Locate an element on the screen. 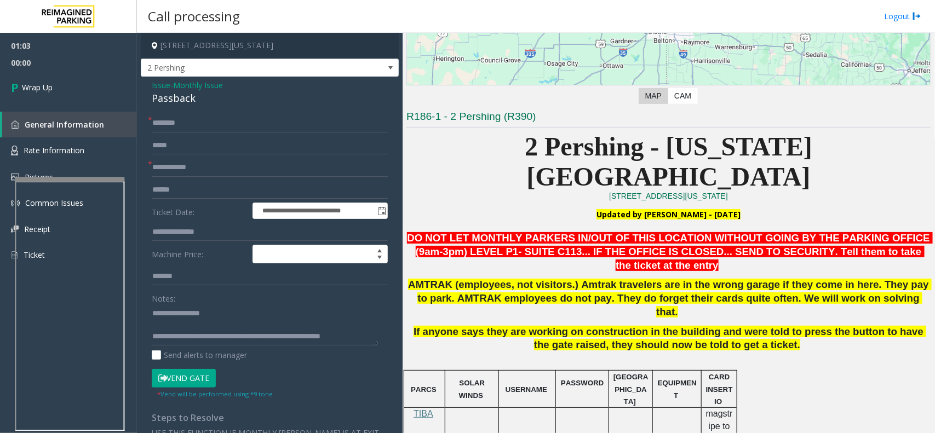 The height and width of the screenshot is (433, 935). label: CAM is located at coordinates (682, 96).